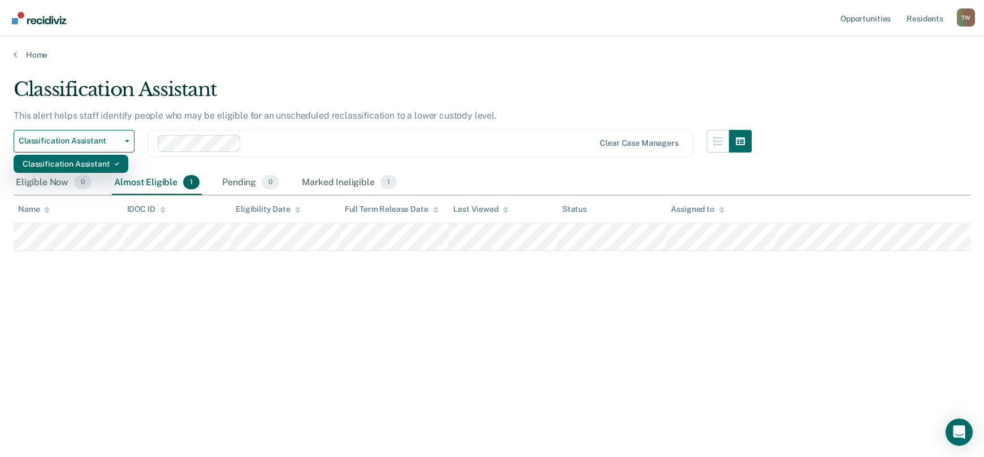 This screenshot has height=457, width=984. I want to click on div: T W, so click(966, 18).